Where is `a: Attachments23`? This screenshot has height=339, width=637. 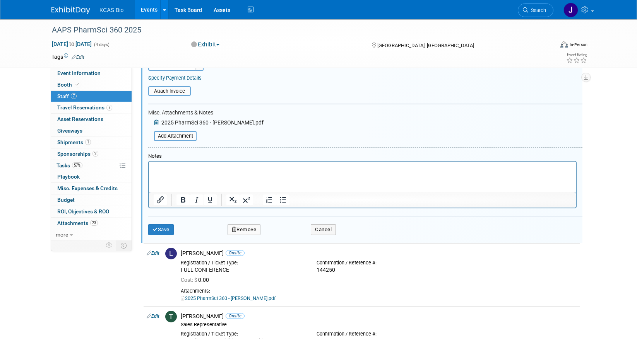 a: Attachments23 is located at coordinates (91, 223).